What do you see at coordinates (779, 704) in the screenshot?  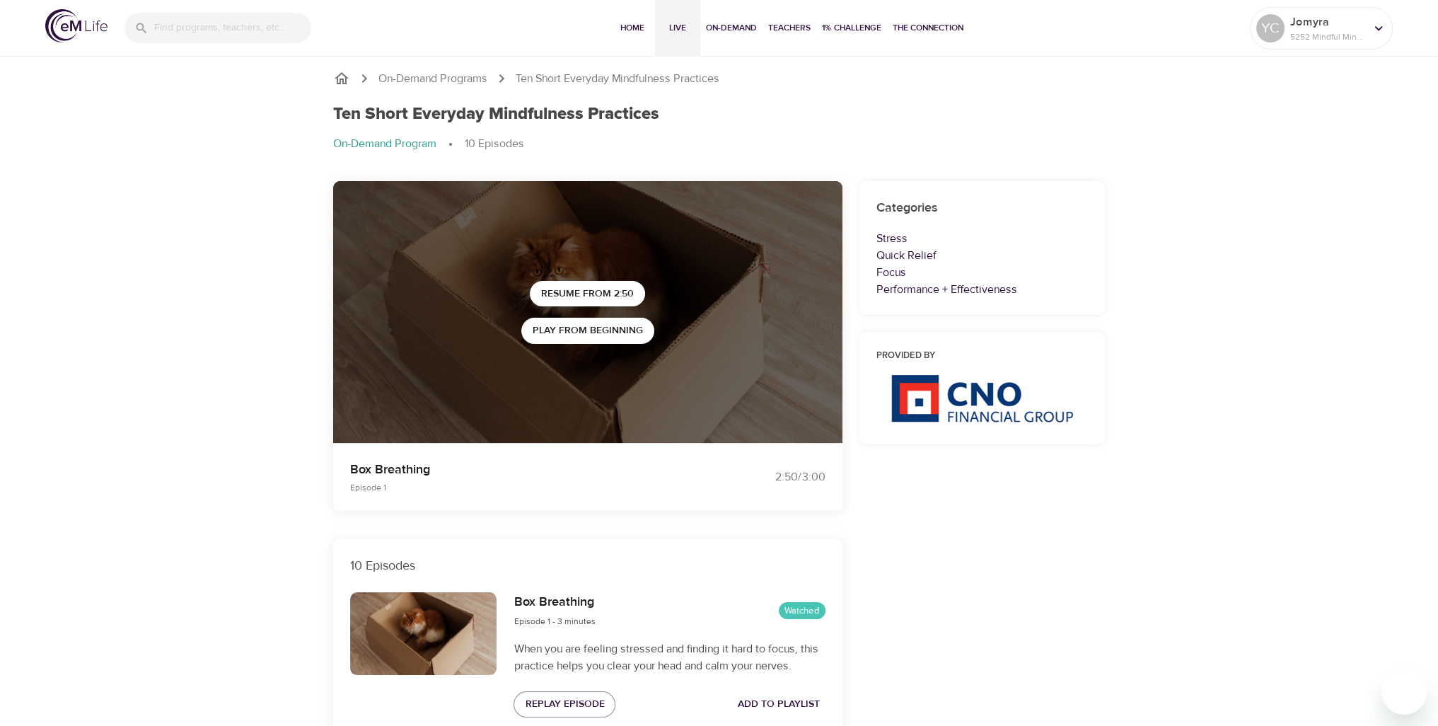 I see `span: Add to Playlist` at bounding box center [779, 704].